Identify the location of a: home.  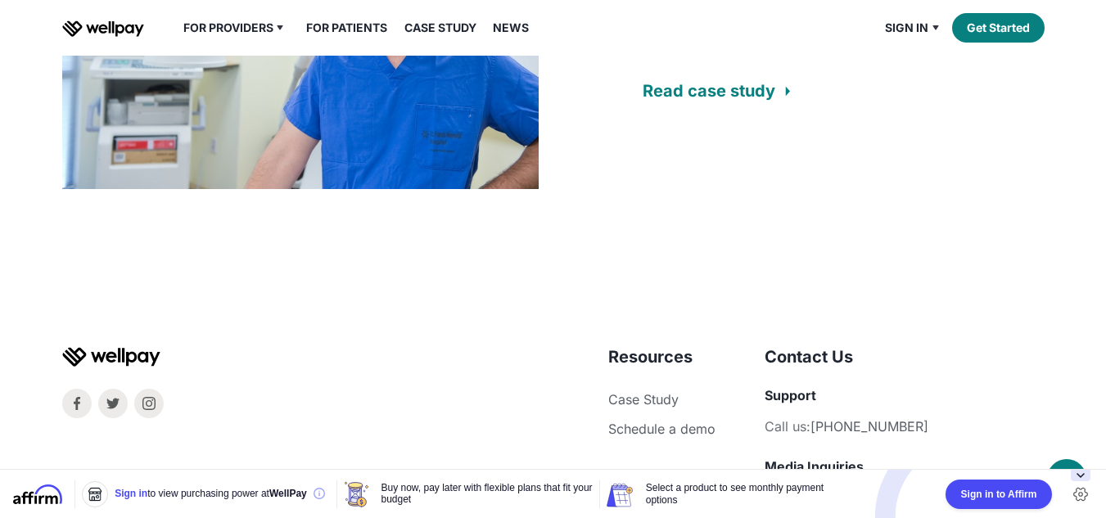
(103, 28).